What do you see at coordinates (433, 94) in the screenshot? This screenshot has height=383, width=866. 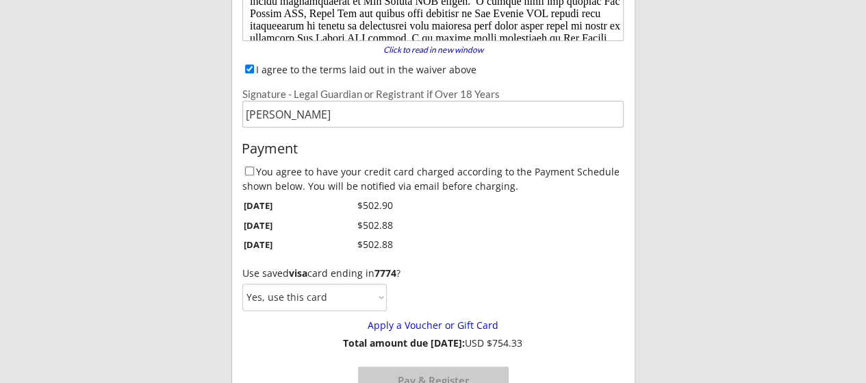 I see `div: Signature - Legal Guardian or Registrant if Over 18 Years` at bounding box center [433, 94].